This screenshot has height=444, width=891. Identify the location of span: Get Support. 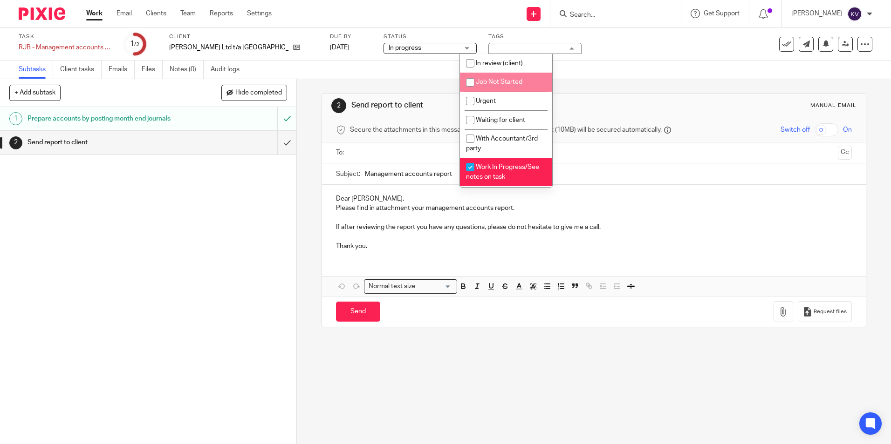
(721, 14).